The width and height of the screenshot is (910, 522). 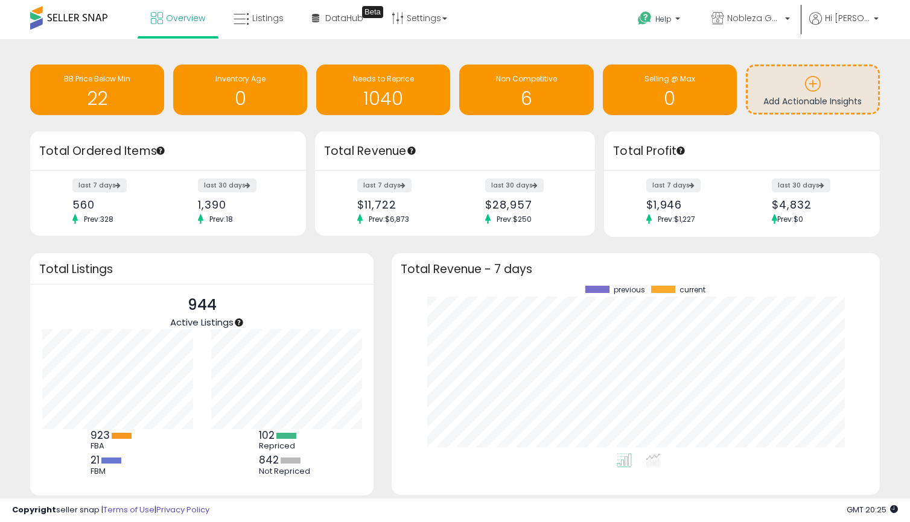 What do you see at coordinates (401, 205) in the screenshot?
I see `div: $11,722` at bounding box center [401, 205].